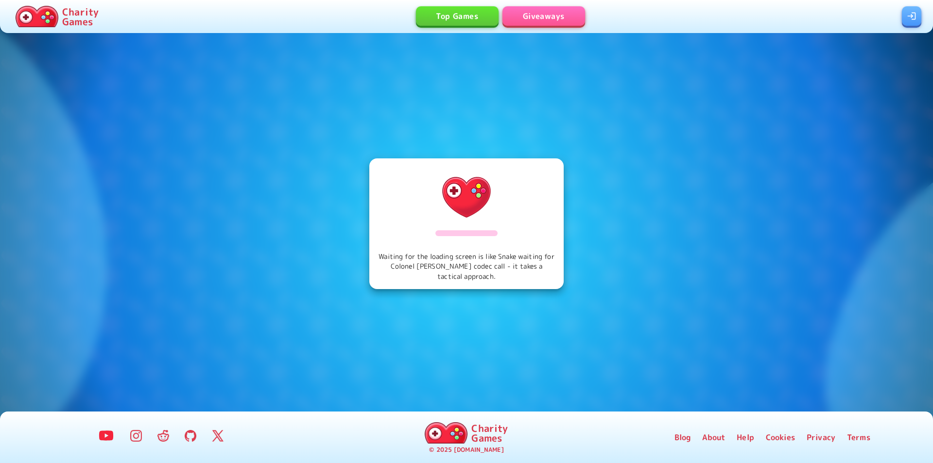 The width and height of the screenshot is (933, 463). Describe the element at coordinates (190, 436) in the screenshot. I see `img: GitHub Logo` at that location.